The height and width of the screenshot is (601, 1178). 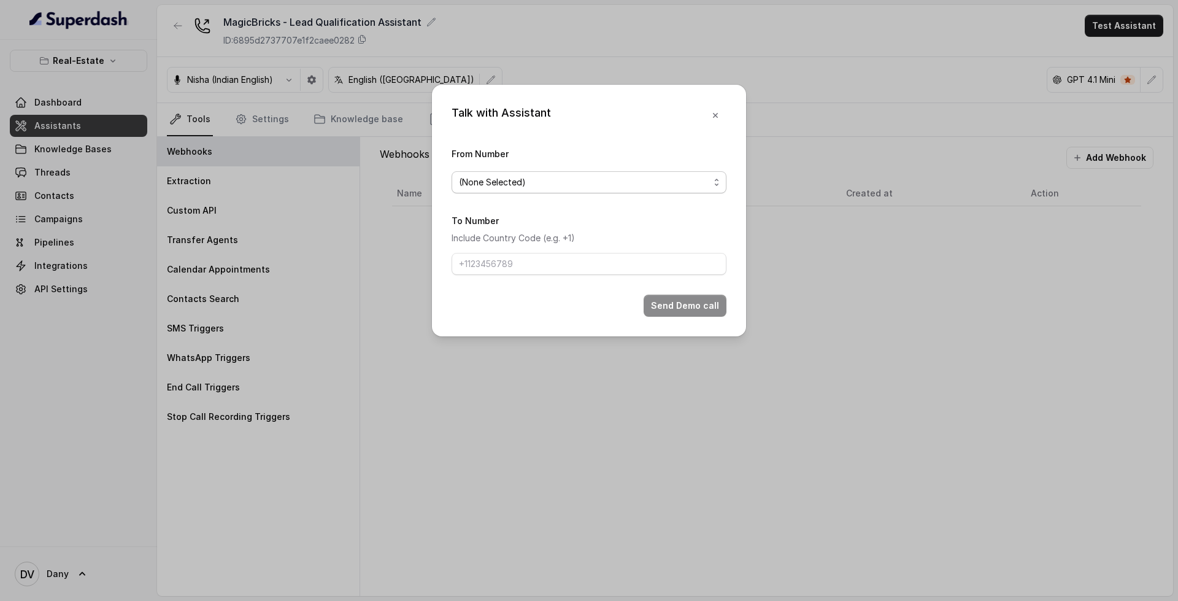 What do you see at coordinates (584, 182) in the screenshot?
I see `span: (None Selected)` at bounding box center [584, 182].